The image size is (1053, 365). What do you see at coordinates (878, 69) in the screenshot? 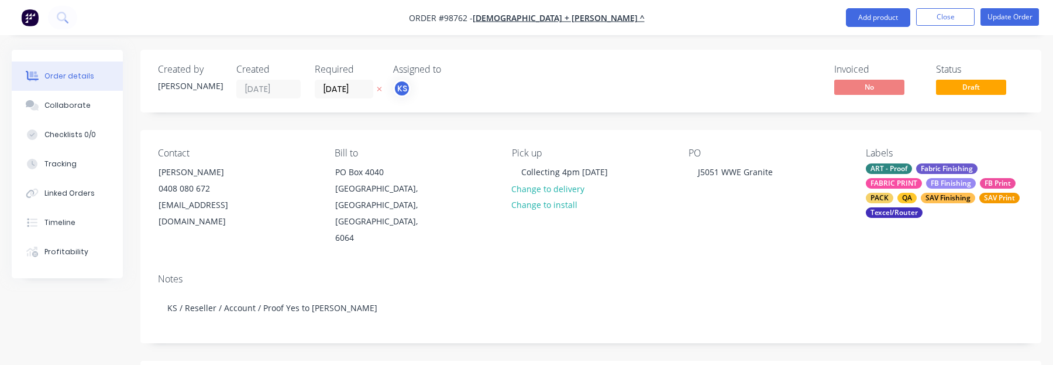
I see `div: Invoiced` at bounding box center [878, 69].